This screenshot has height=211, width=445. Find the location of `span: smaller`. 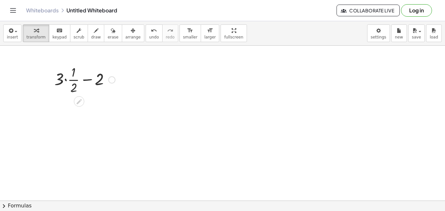

span: smaller is located at coordinates (190, 37).